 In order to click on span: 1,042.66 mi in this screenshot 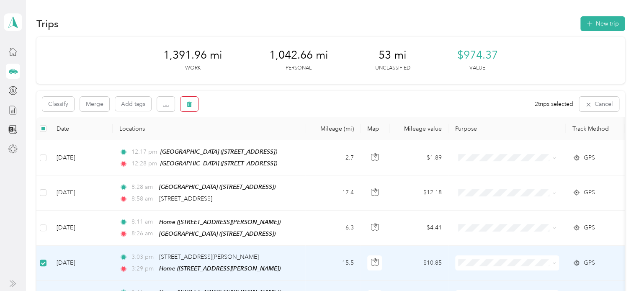, I will do `click(299, 55)`.